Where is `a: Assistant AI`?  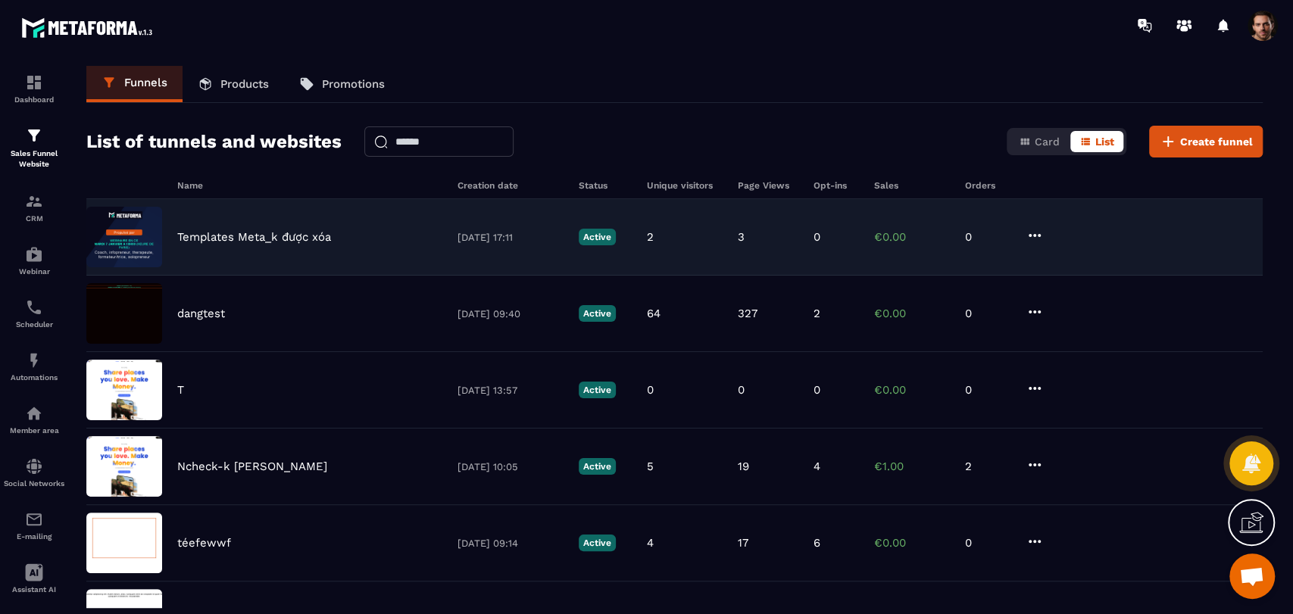
a: Assistant AI is located at coordinates (34, 579).